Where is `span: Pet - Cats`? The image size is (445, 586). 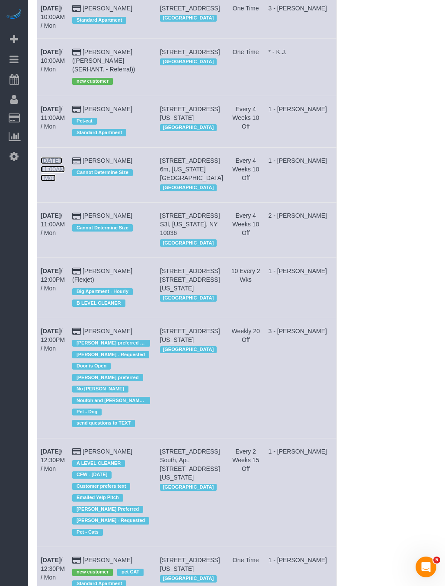 span: Pet - Cats is located at coordinates (87, 532).